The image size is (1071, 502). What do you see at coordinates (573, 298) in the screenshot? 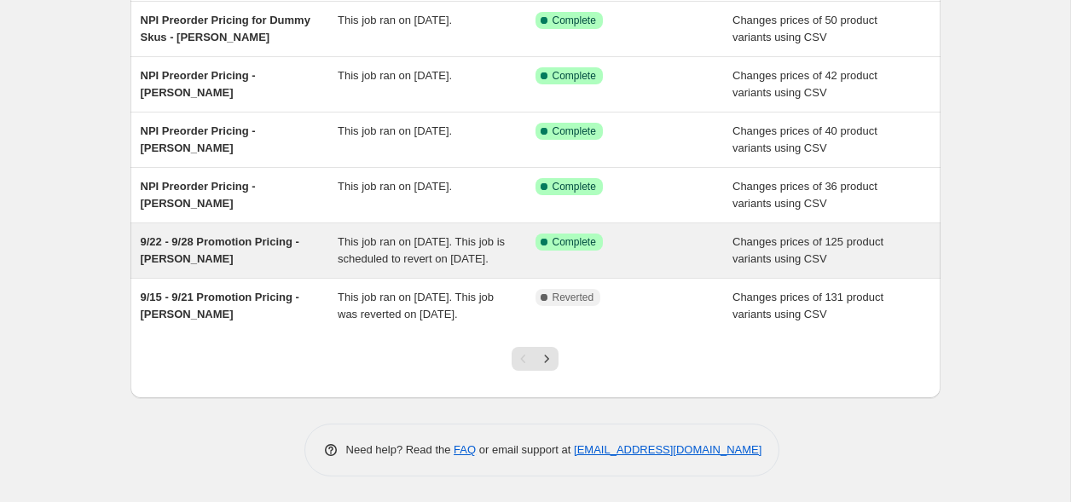
I see `span: Reverted` at bounding box center [573, 298].